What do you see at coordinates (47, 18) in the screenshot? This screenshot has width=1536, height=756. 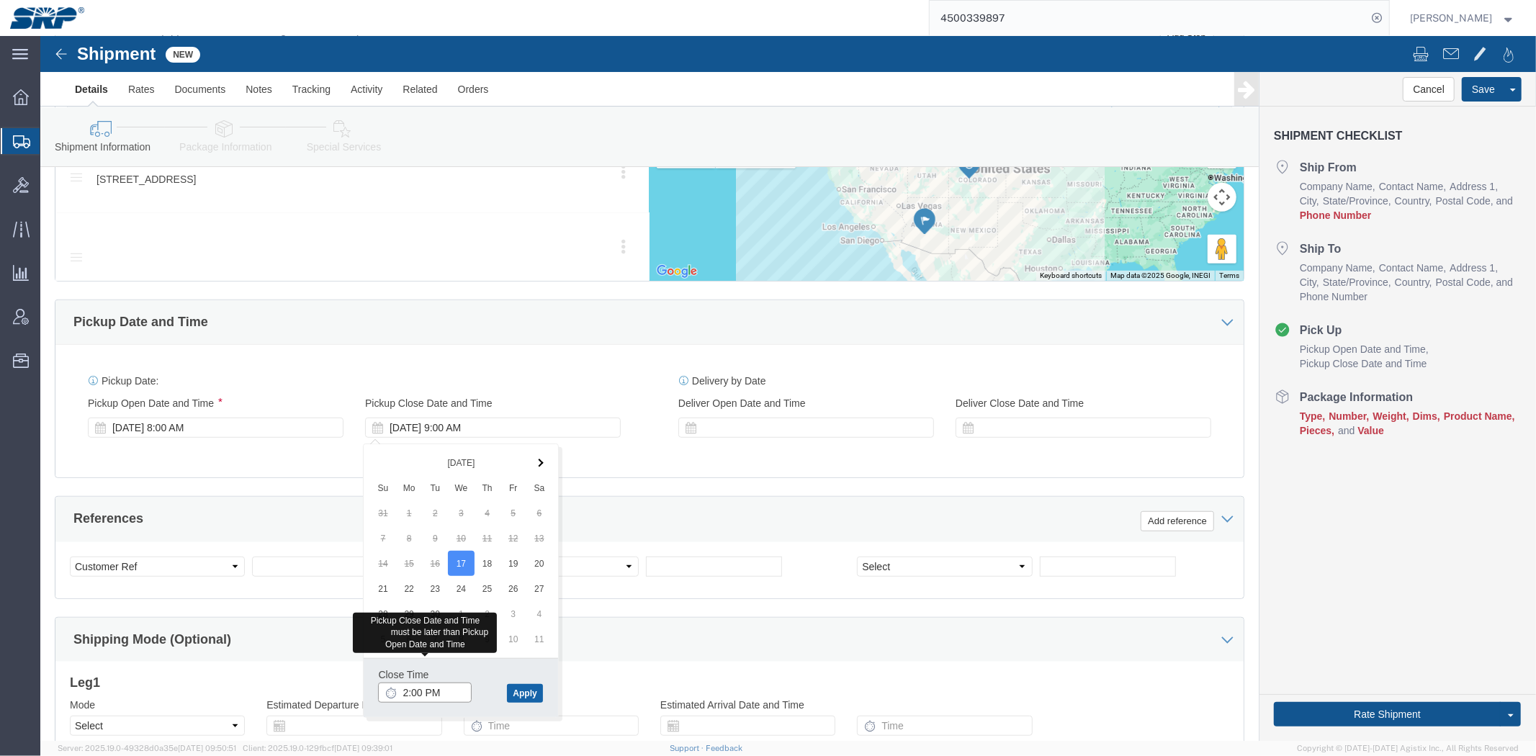 I see `img: logo` at bounding box center [47, 18].